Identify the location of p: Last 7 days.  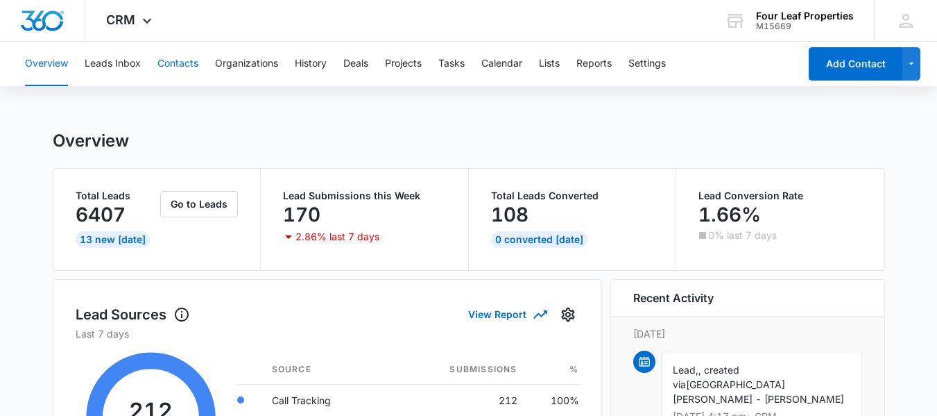
(327, 333).